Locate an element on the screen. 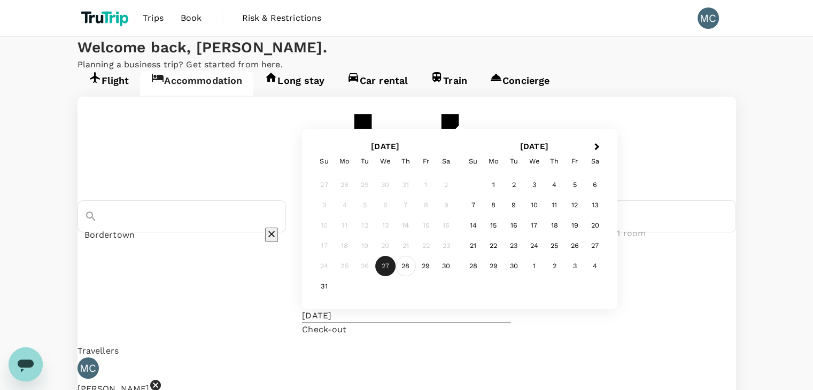 This screenshot has height=390, width=813. div: Choose Sunday, September 7th, 2025 is located at coordinates (473, 205).